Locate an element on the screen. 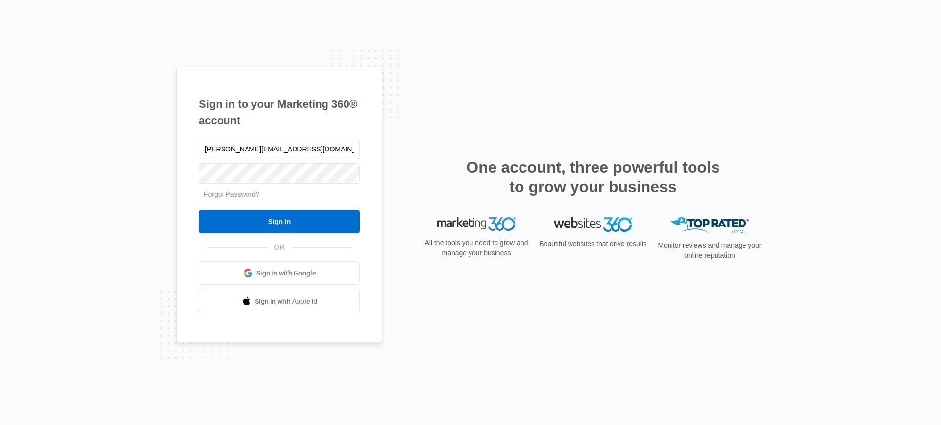 The image size is (941, 425). img: Websites 360 is located at coordinates (593, 224).